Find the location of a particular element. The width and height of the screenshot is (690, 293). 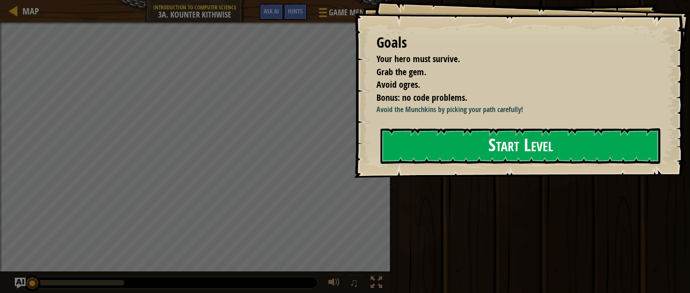

span: Your hero must survive. is located at coordinates (418, 58).